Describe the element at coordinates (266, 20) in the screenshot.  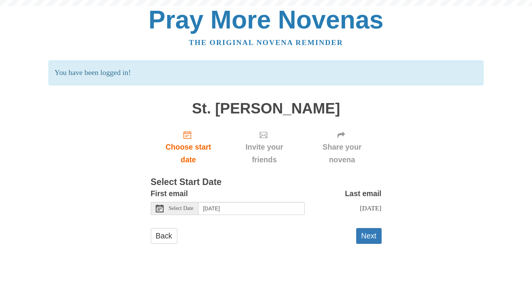
I see `a: Pray More Novenas` at that location.